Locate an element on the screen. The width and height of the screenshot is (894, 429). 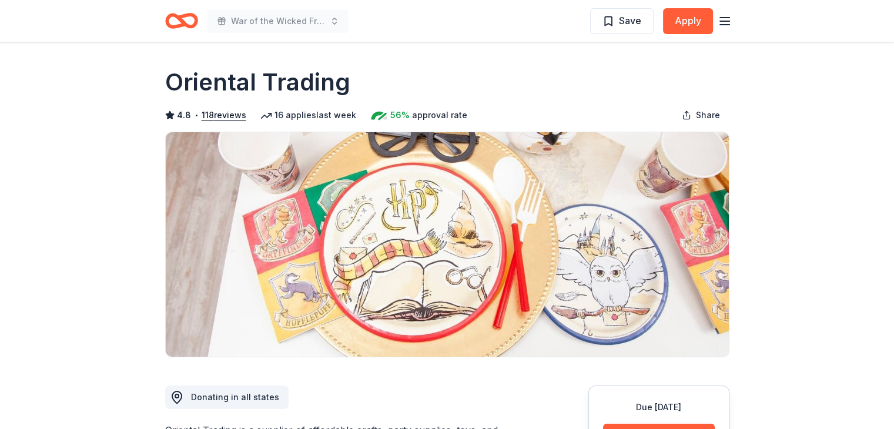
button: Apply is located at coordinates (687, 21).